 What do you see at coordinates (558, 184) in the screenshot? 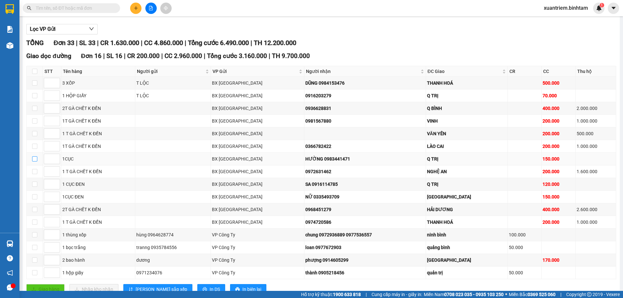
I see `div: 120.000` at bounding box center [558, 184].